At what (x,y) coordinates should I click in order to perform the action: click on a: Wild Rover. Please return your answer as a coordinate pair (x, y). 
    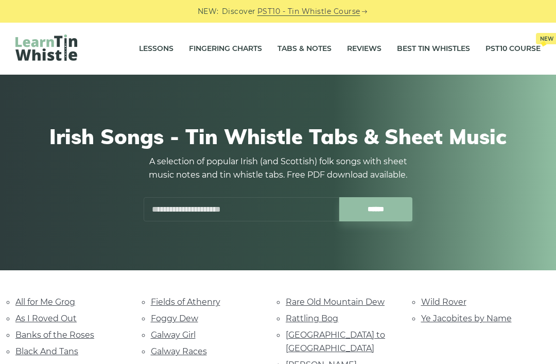
    Looking at the image, I should click on (444, 302).